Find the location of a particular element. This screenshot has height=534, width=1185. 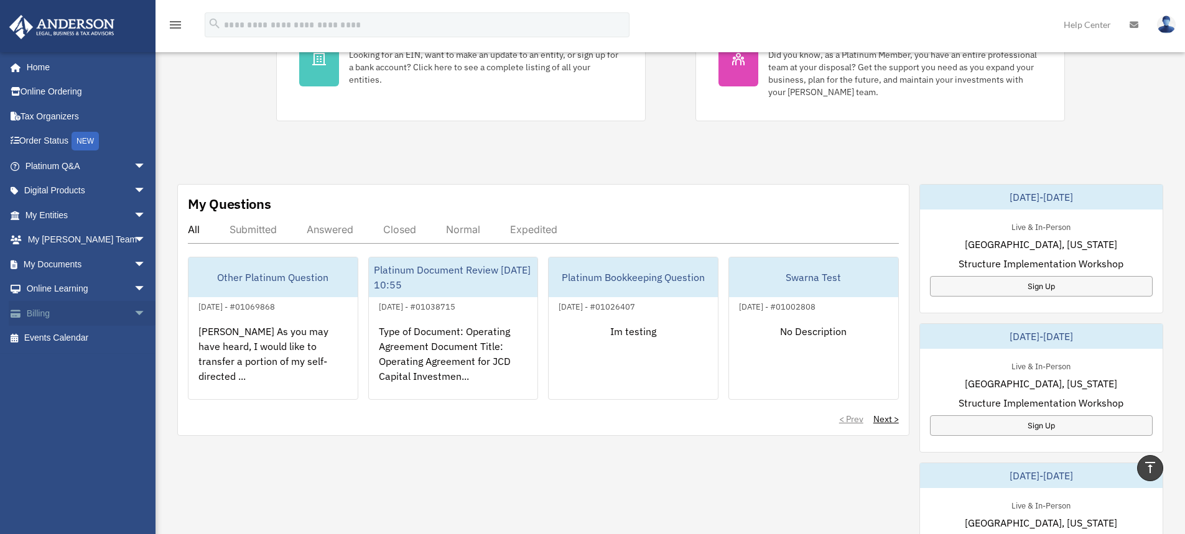

a: vertical_align_top is located at coordinates (1150, 468).